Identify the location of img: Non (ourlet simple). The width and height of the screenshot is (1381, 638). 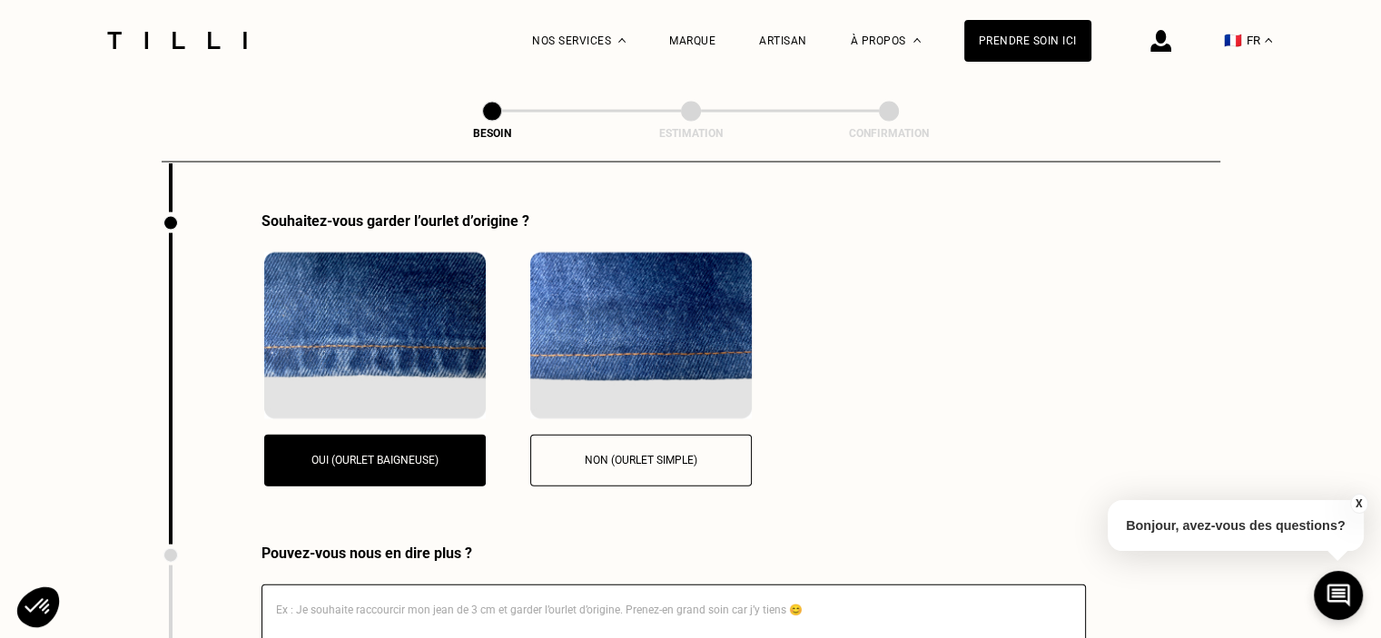
(641, 336).